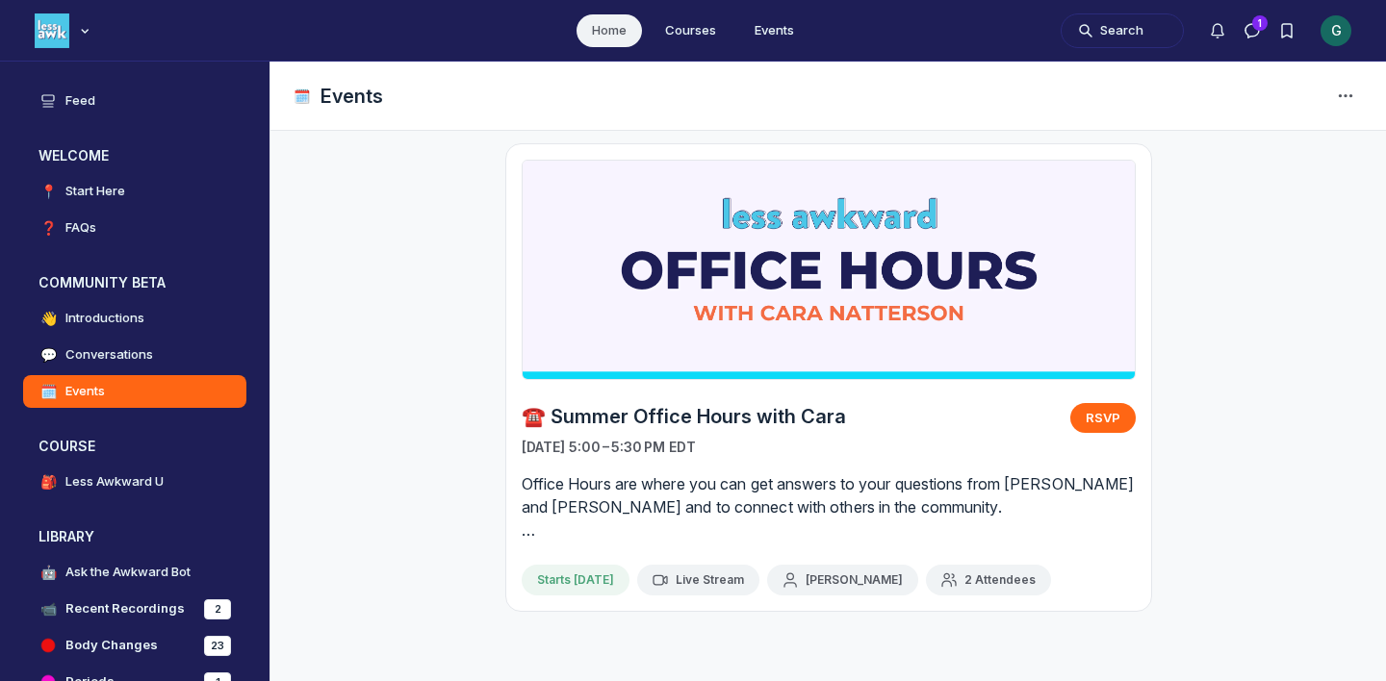 The width and height of the screenshot is (1386, 681). Describe the element at coordinates (609, 31) in the screenshot. I see `a: Home` at that location.